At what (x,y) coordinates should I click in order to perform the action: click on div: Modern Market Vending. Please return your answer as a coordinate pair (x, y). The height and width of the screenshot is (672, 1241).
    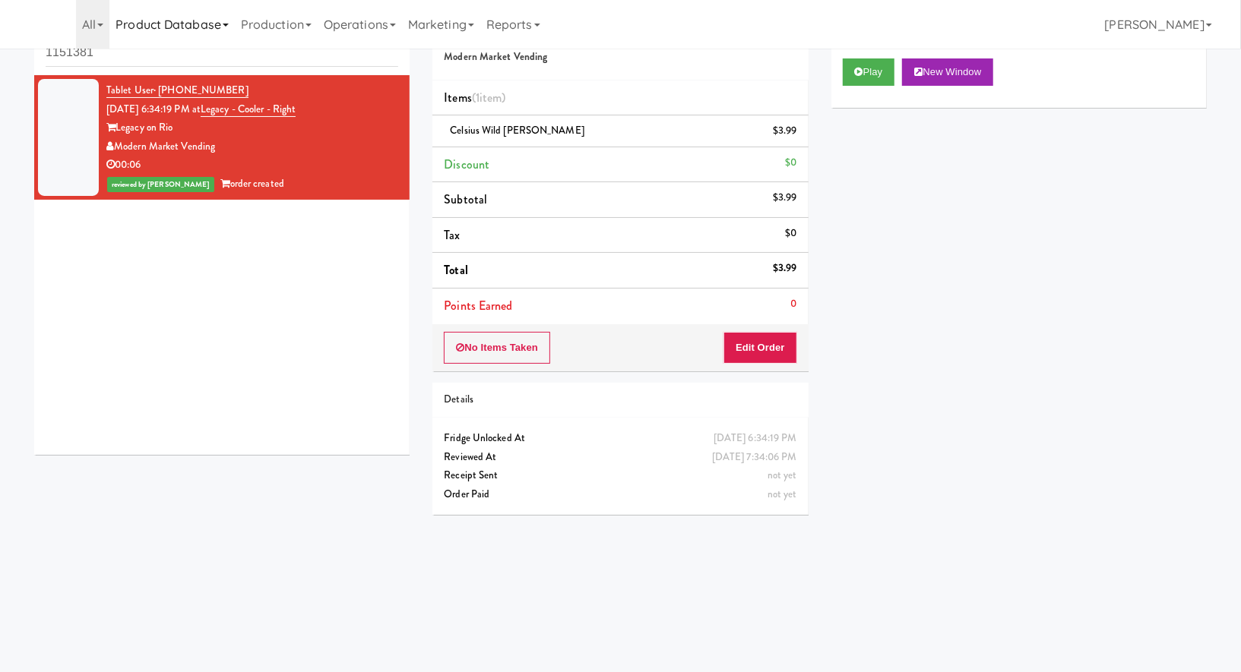
    Looking at the image, I should click on (252, 147).